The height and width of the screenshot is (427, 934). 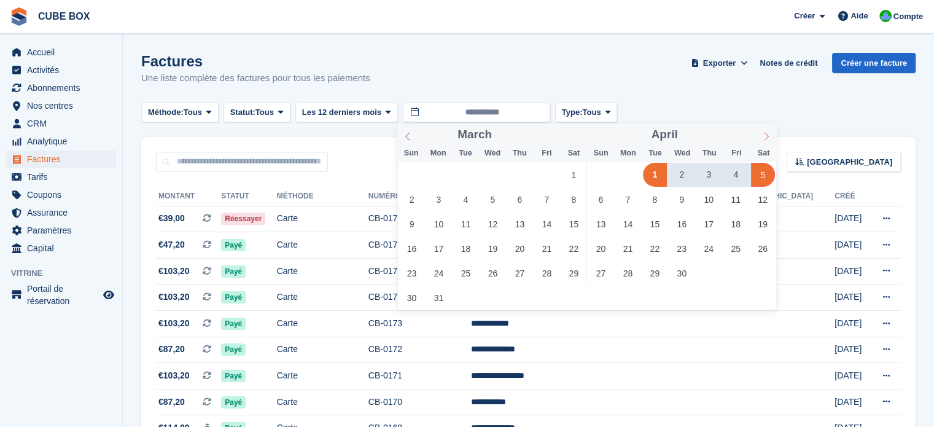 I want to click on span: Sun, so click(x=411, y=153).